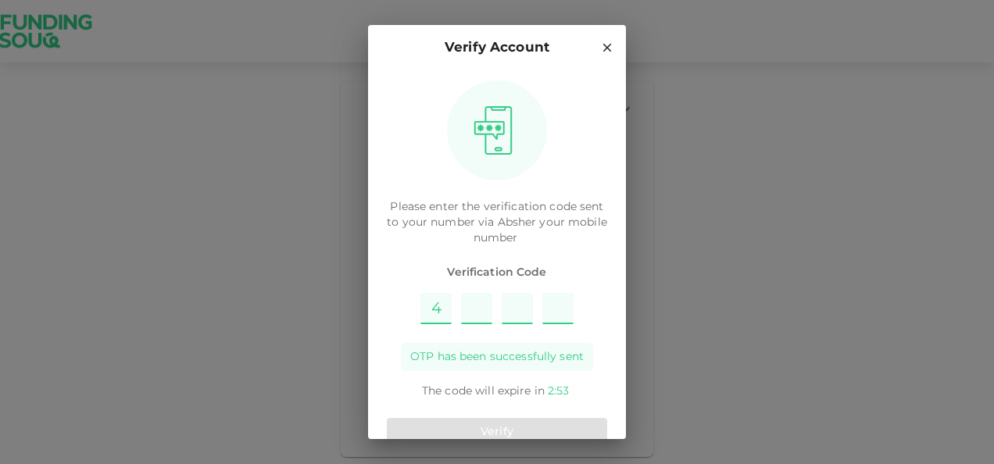 This screenshot has width=994, height=464. I want to click on span: Verification Code, so click(497, 273).